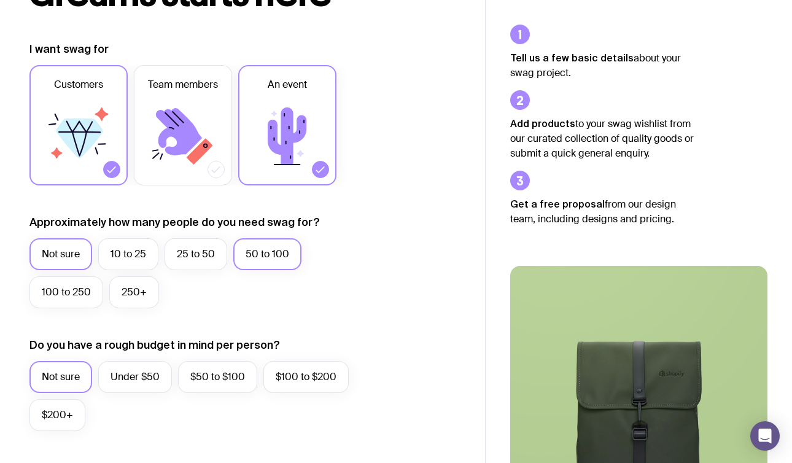 The width and height of the screenshot is (792, 463). What do you see at coordinates (183, 85) in the screenshot?
I see `span: Team members` at bounding box center [183, 85].